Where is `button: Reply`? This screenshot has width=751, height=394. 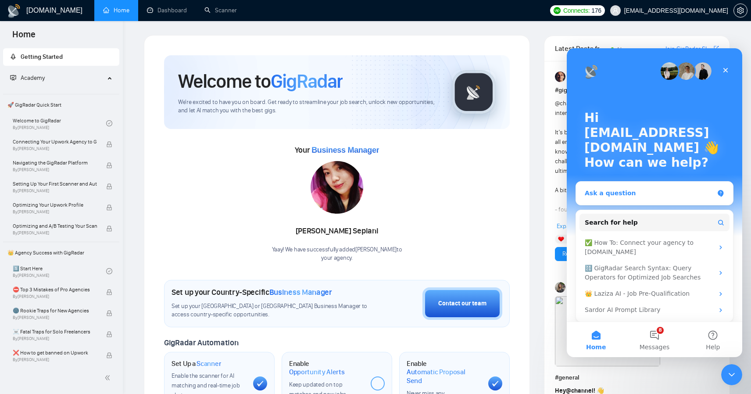
button: Reply is located at coordinates (569, 254).